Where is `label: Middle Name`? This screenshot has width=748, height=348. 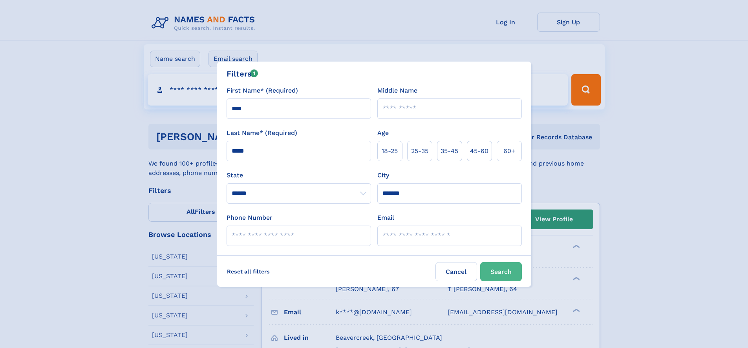 label: Middle Name is located at coordinates (397, 91).